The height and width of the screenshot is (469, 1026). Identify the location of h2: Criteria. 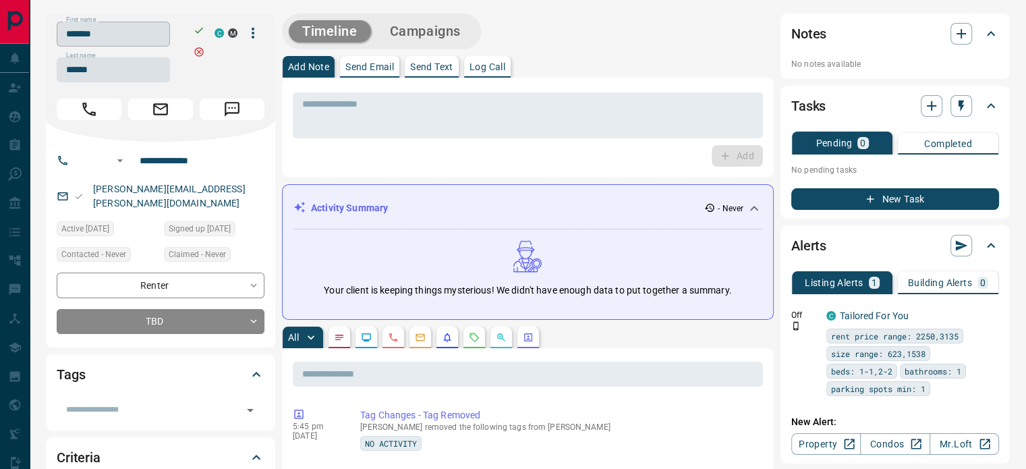
(78, 457).